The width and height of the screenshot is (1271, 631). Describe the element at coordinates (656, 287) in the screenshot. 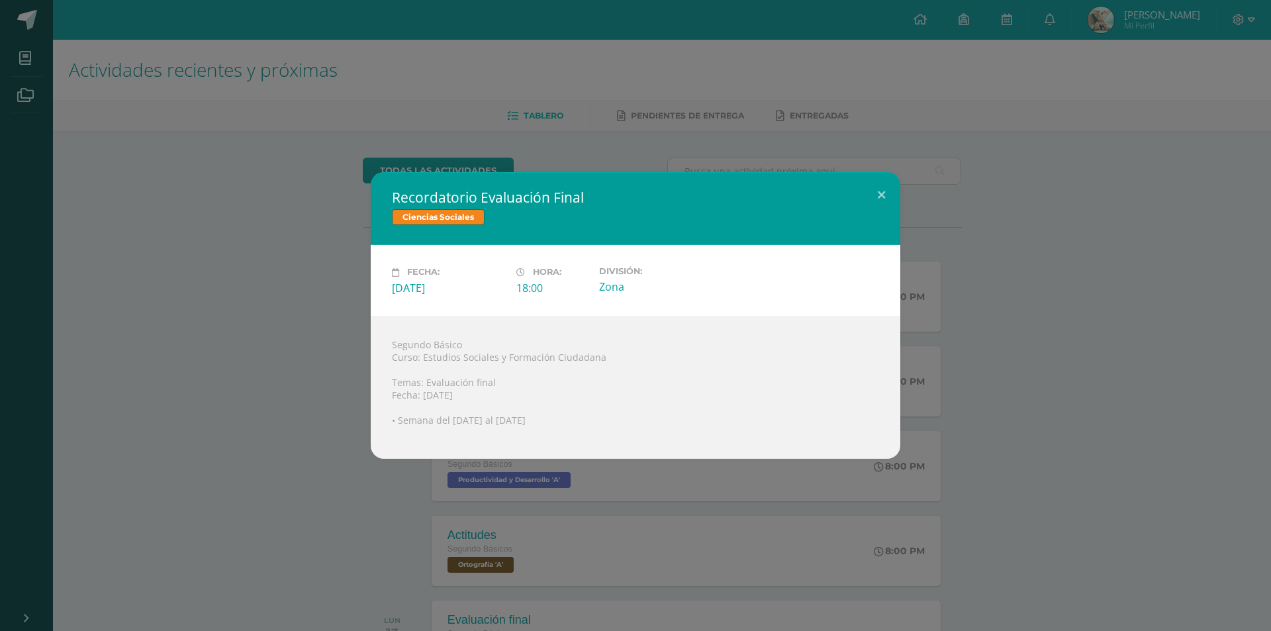

I see `div: Zona` at that location.